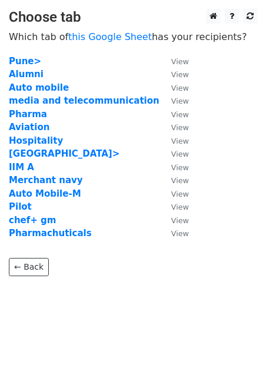 The width and height of the screenshot is (266, 381). Describe the element at coordinates (32, 220) in the screenshot. I see `strong: chef+ gm` at that location.